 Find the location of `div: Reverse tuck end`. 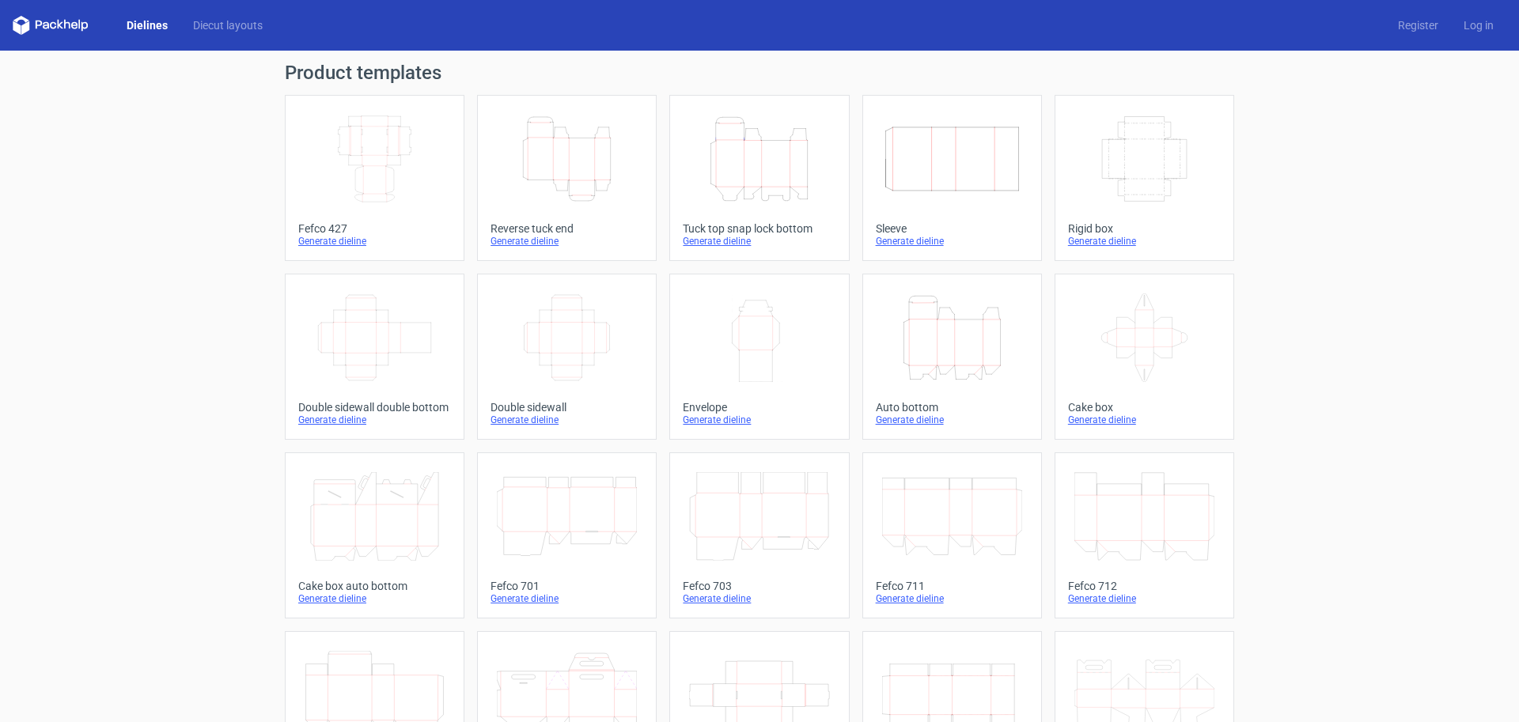

div: Reverse tuck end is located at coordinates (566, 229).